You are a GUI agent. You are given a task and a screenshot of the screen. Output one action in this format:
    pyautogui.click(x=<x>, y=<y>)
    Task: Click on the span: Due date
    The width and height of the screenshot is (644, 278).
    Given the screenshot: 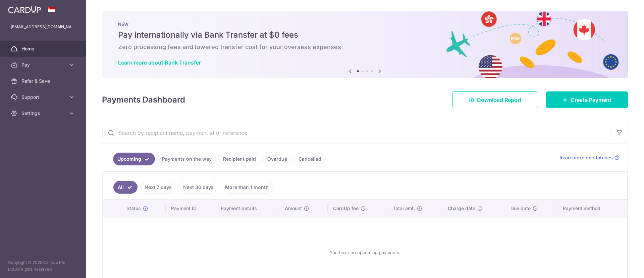 What is the action you would take?
    pyautogui.click(x=521, y=208)
    